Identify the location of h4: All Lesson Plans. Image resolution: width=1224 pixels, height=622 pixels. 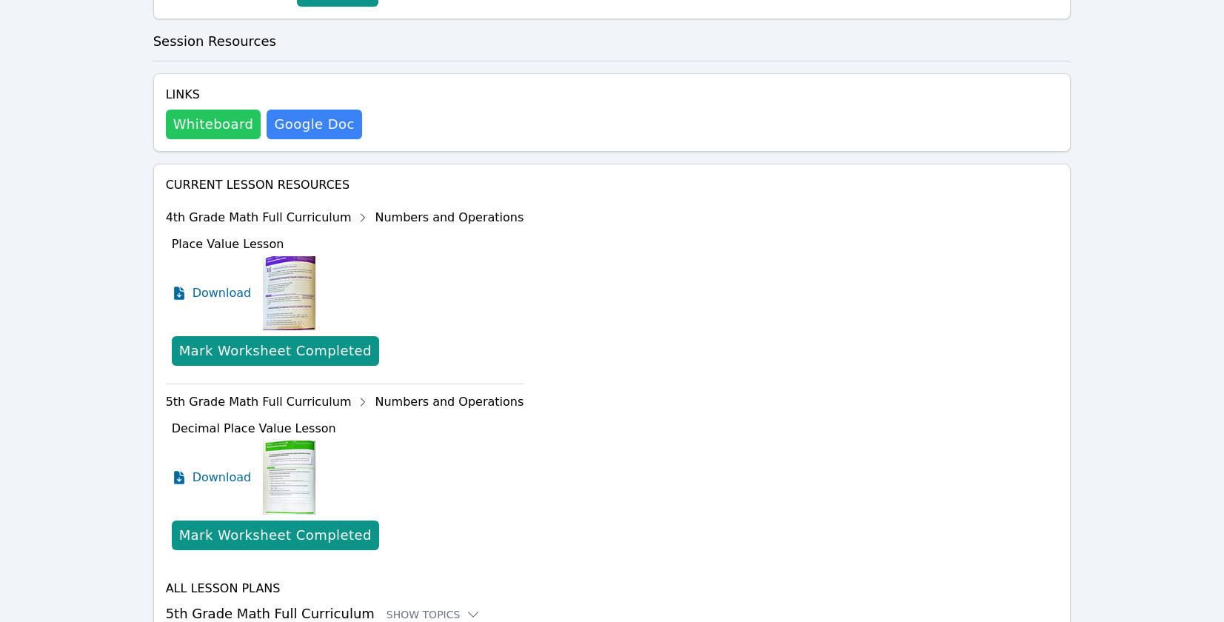
(613, 589).